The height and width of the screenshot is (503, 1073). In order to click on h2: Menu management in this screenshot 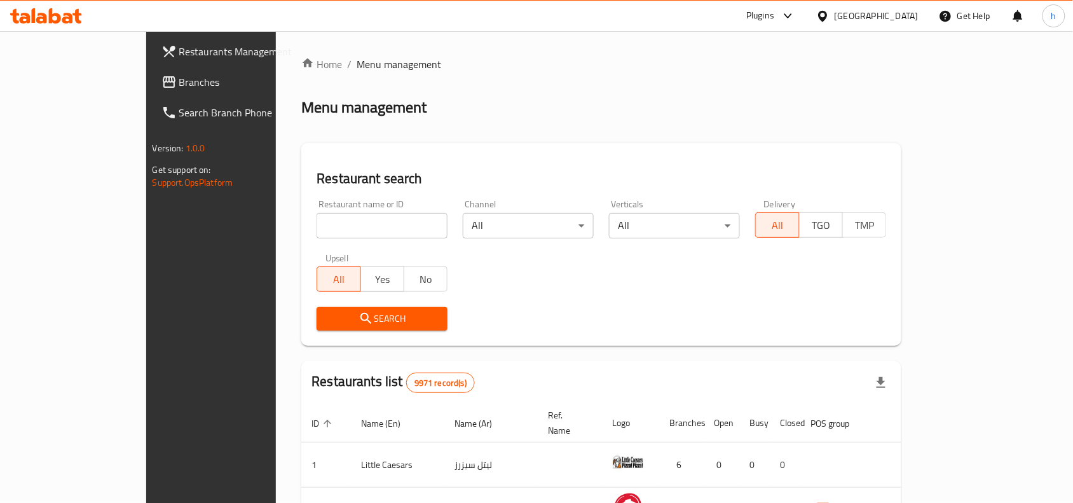, I will do `click(364, 107)`.